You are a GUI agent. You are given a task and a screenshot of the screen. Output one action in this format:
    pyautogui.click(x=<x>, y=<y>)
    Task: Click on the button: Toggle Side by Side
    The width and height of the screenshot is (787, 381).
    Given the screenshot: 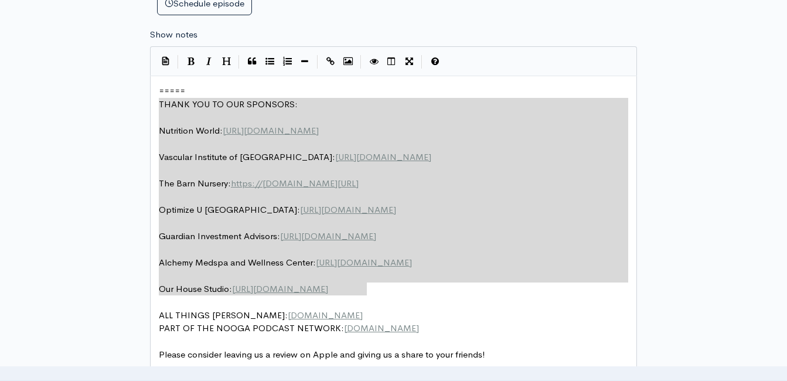 What is the action you would take?
    pyautogui.click(x=392, y=62)
    